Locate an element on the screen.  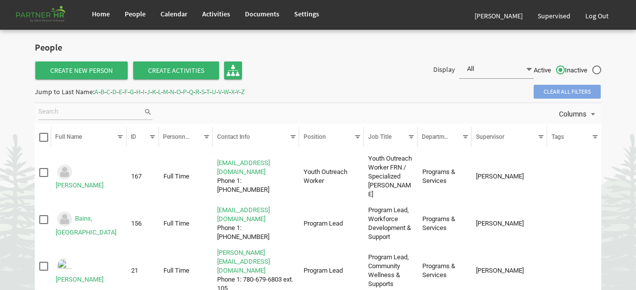
span: N is located at coordinates (172, 92).